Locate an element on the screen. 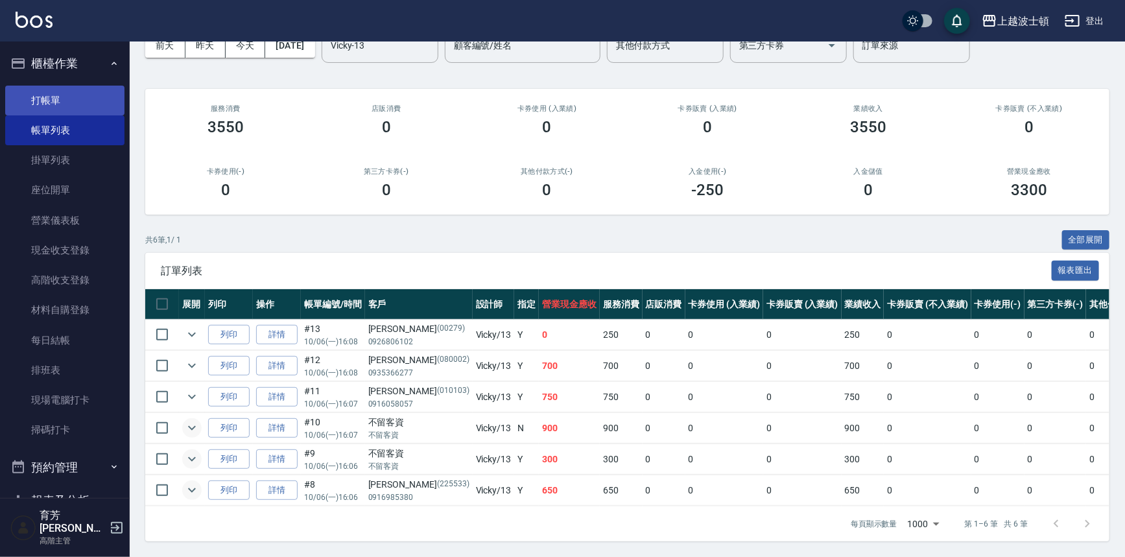  td: 700 is located at coordinates (863, 366).